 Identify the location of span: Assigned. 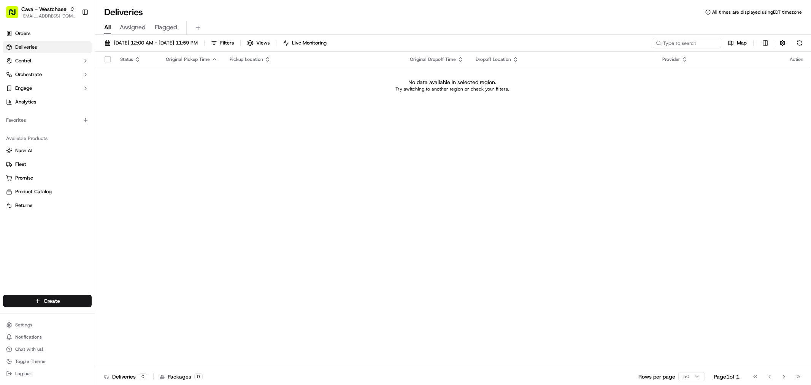
(133, 27).